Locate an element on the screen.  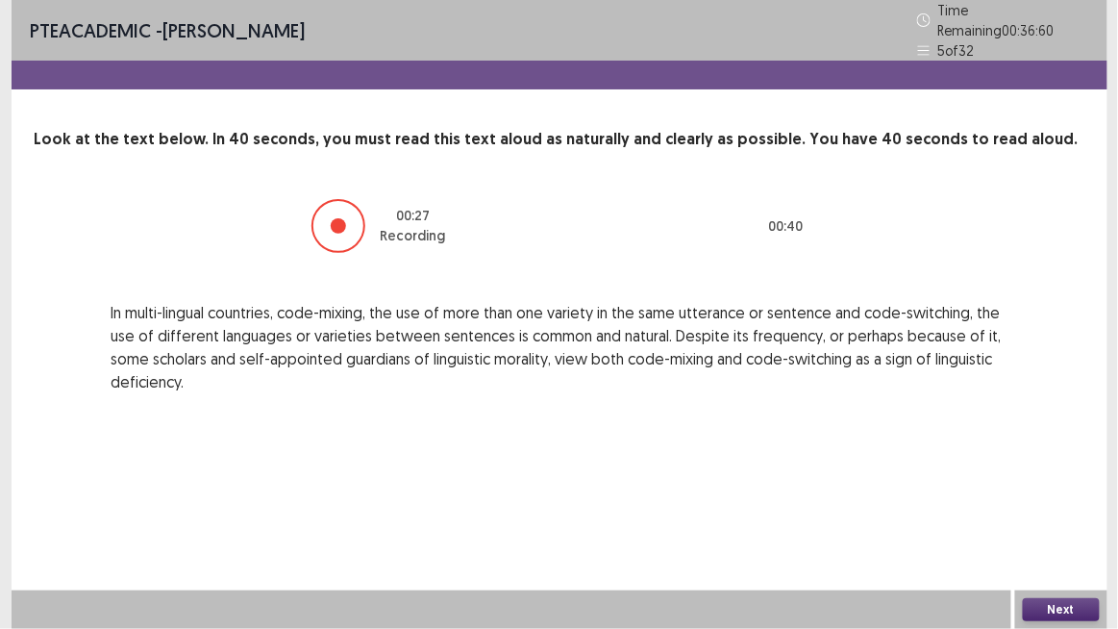
p: Look at the text below. In 40 seconds, you must read this text aloud as naturally and clearly as ... is located at coordinates (560, 139).